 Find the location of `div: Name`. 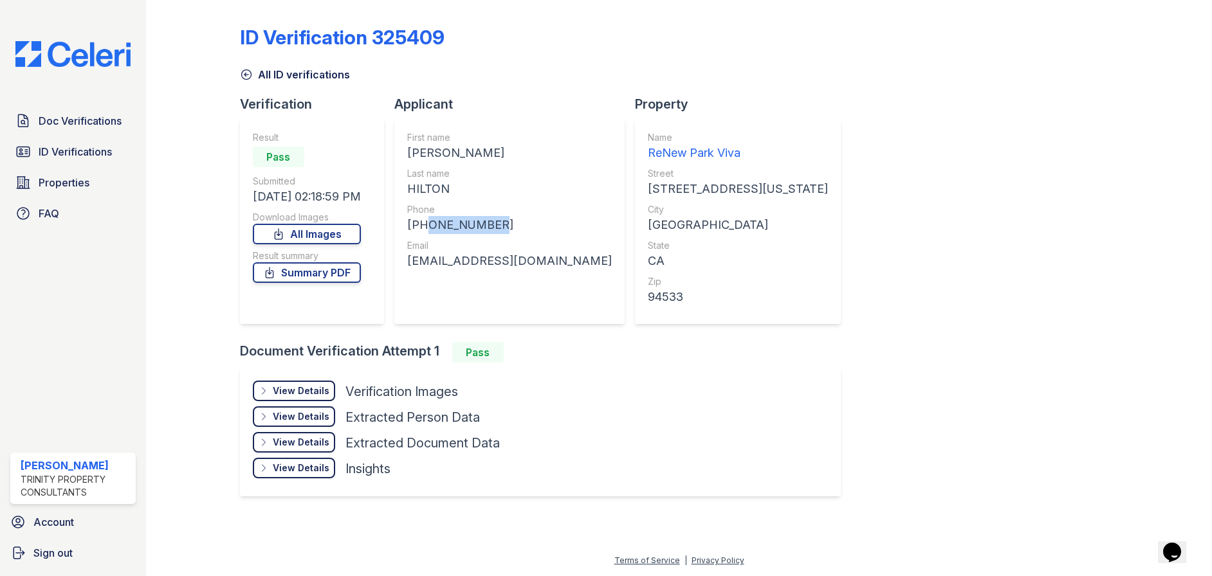

div: Name is located at coordinates (738, 138).